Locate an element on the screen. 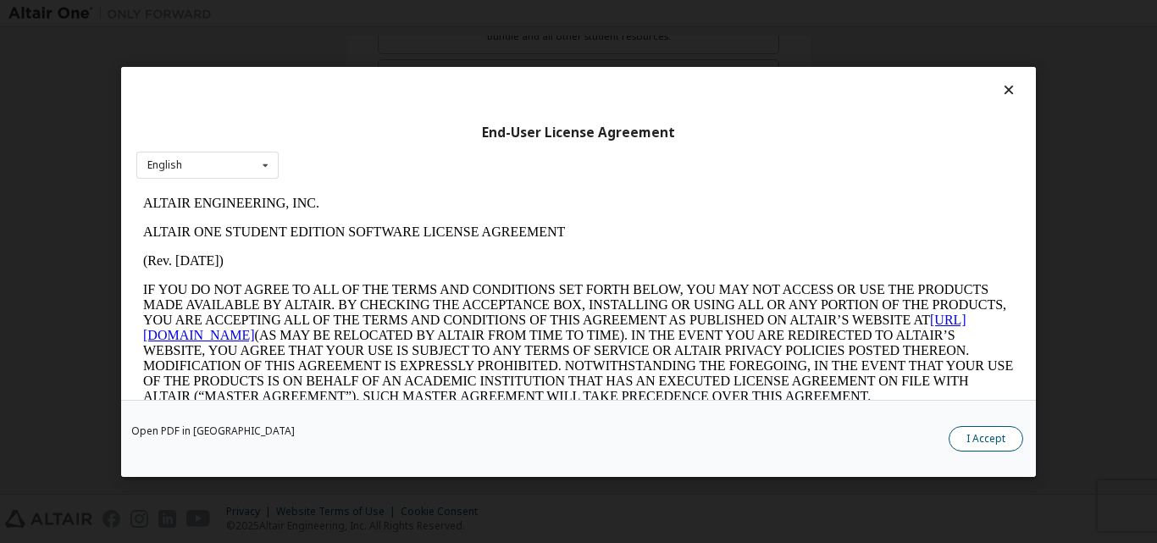 This screenshot has height=543, width=1157. p: This Altair One Student Edition Software License Agreement (“Agreement”) is between Altair Engine... is located at coordinates (442, 259).